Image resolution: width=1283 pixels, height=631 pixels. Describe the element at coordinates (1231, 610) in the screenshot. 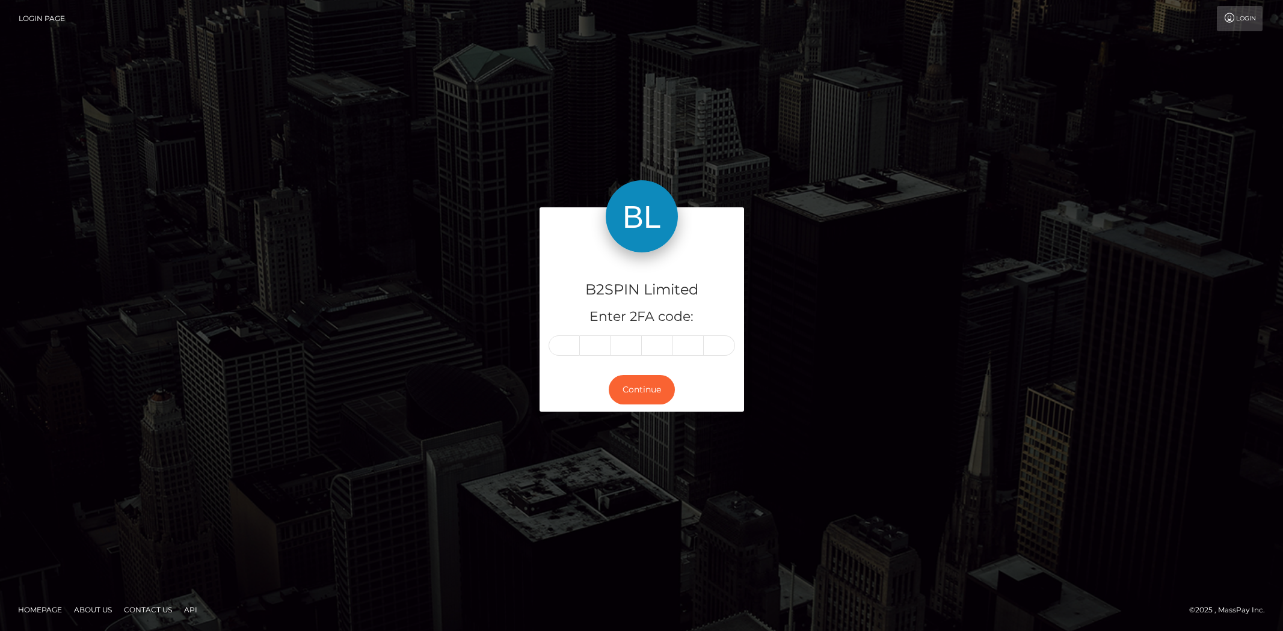

I see `div: © 2025 , MassPay Inc.` at that location.